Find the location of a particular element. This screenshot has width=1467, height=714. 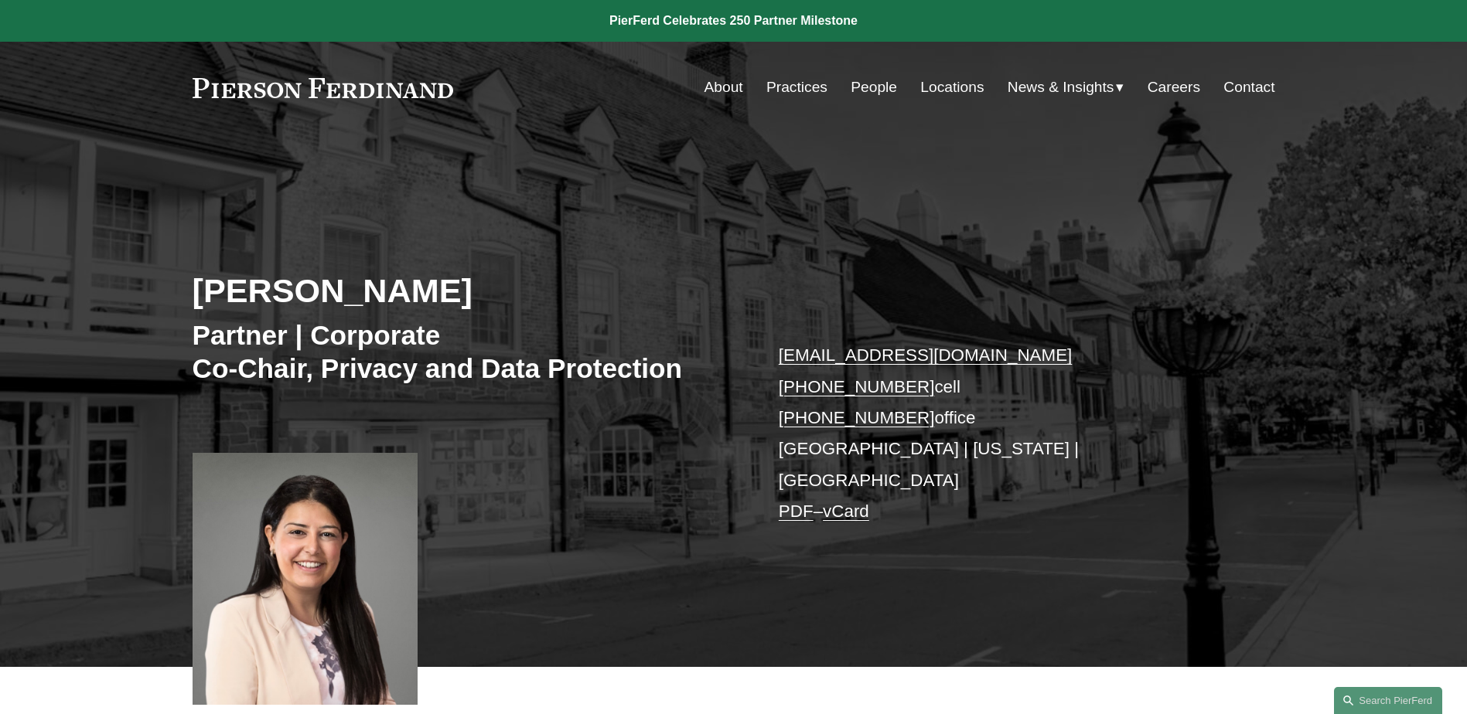

a: PDF is located at coordinates (796, 511).